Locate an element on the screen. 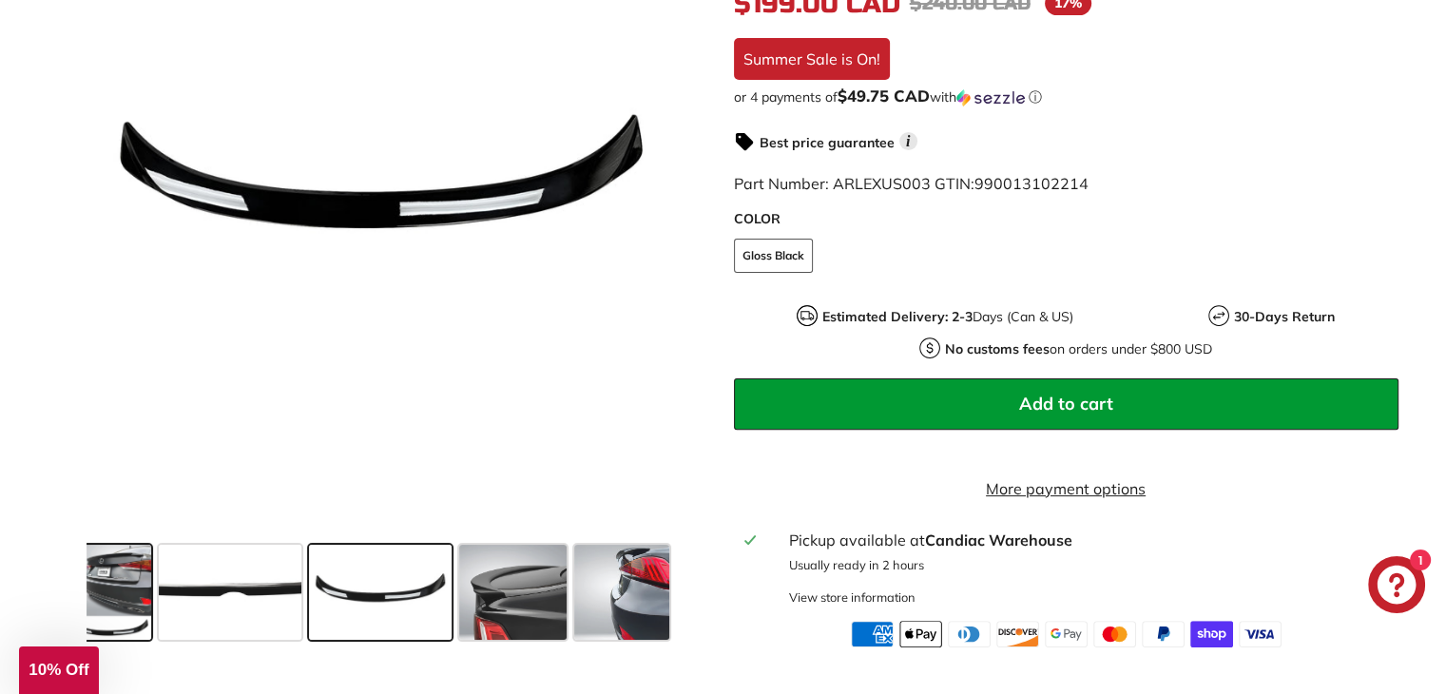  img: diners_club is located at coordinates (968, 634).